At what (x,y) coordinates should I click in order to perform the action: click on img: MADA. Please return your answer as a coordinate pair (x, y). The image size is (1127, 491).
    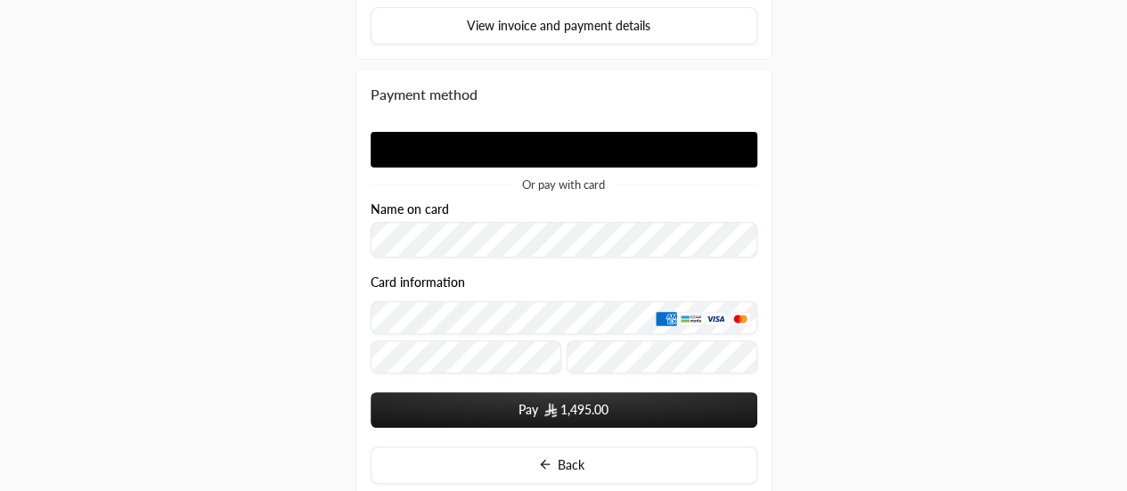
    Looking at the image, I should click on (690, 319).